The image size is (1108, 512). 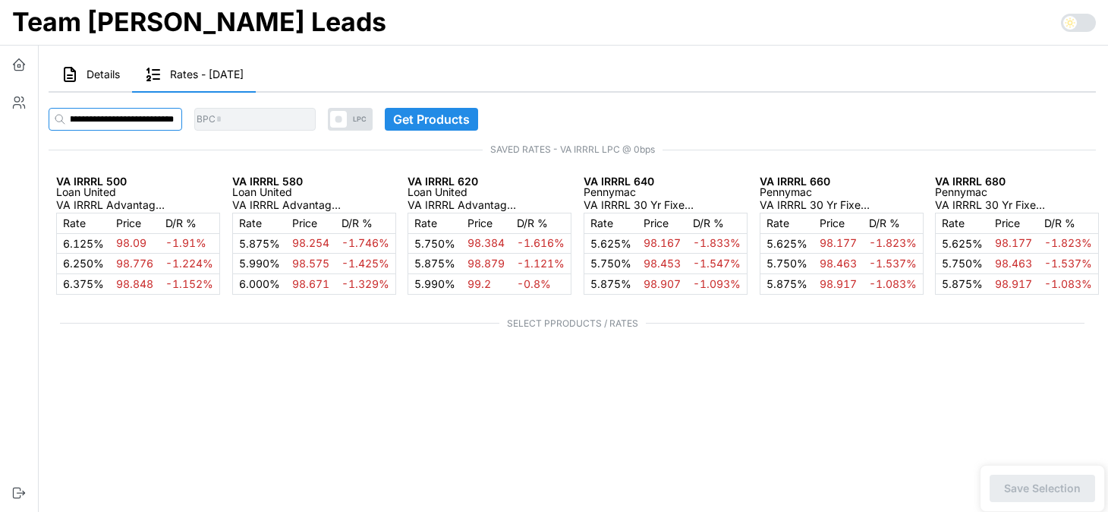 I want to click on span: 98.848, so click(x=134, y=283).